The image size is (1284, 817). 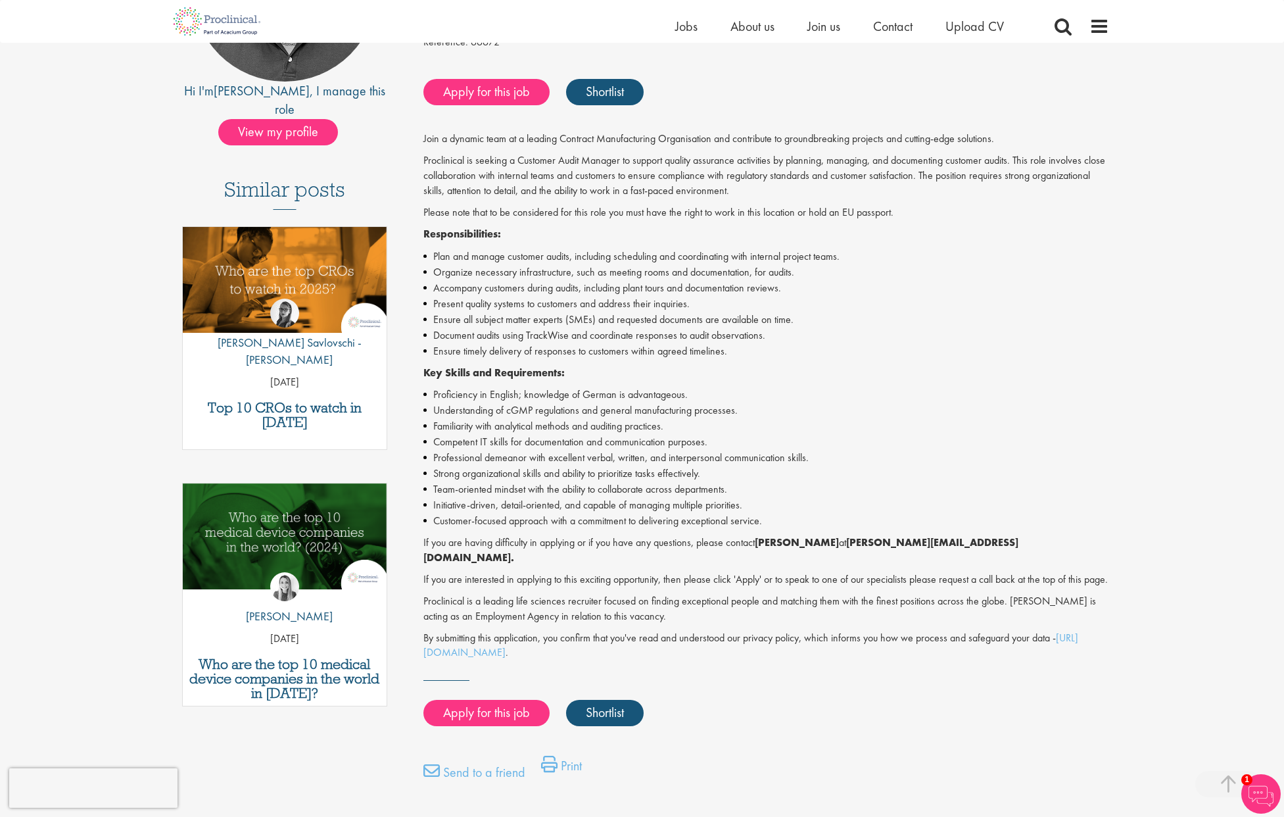 I want to click on li: Ensure timely delivery of responses to customers within agreed timelines., so click(x=766, y=351).